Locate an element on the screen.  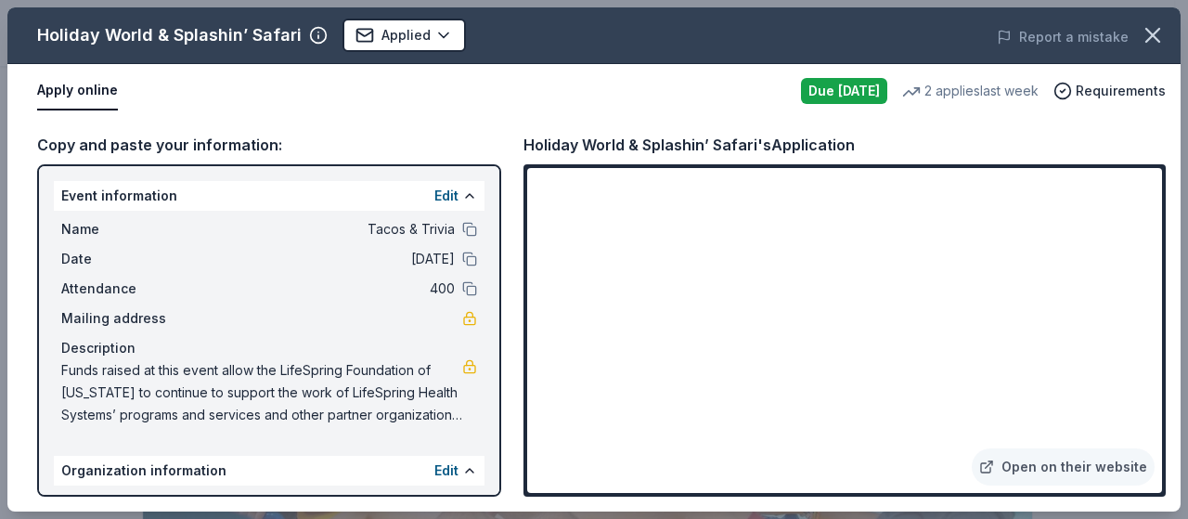
span: Applied is located at coordinates (406, 35).